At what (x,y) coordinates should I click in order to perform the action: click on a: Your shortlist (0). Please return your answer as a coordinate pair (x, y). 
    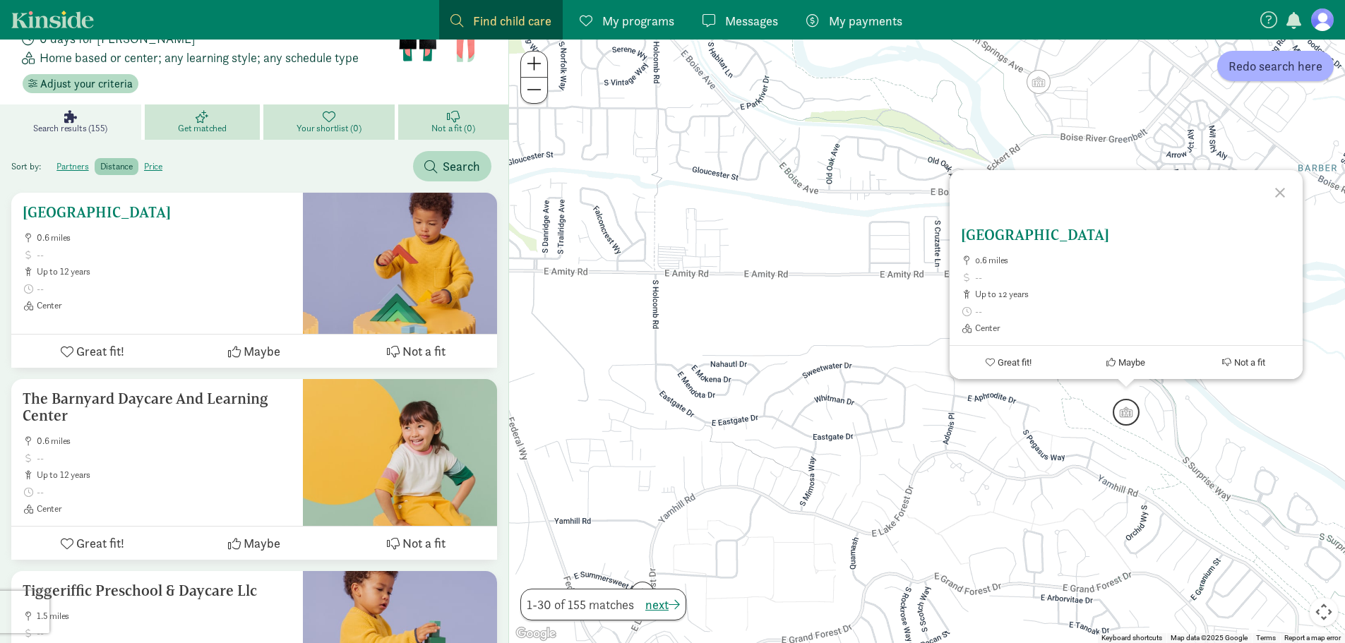
    Looking at the image, I should click on (330, 122).